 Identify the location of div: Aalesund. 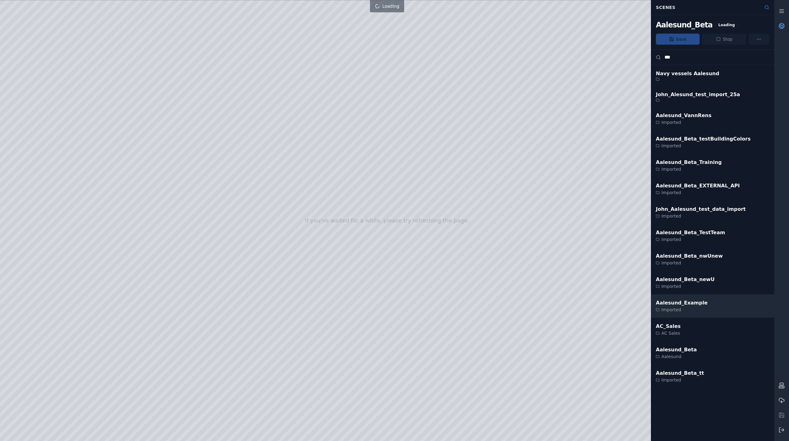
(676, 357).